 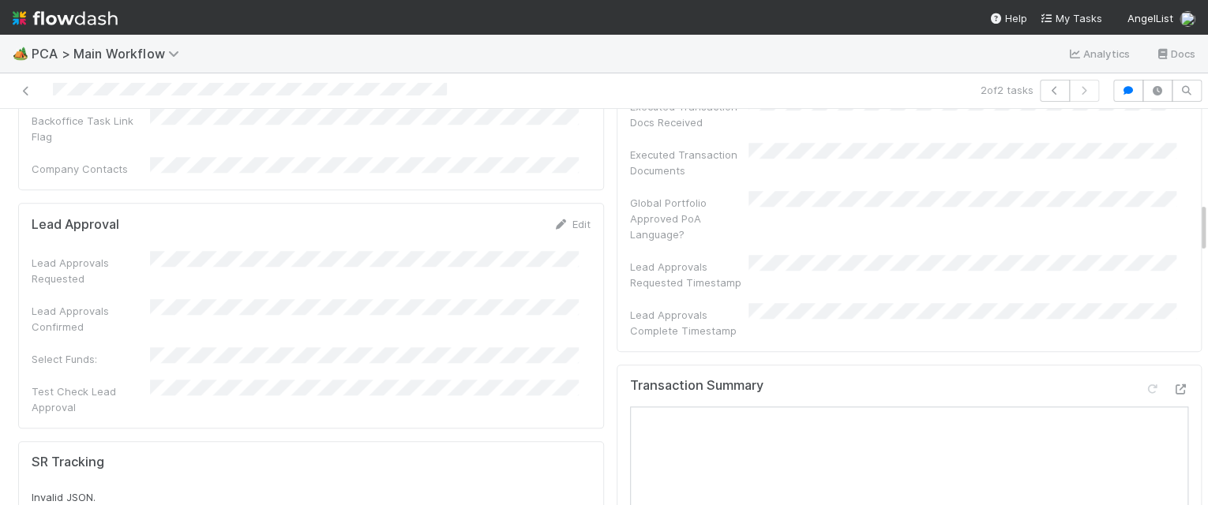 I want to click on div: Lead Approvals Requested, so click(x=91, y=271).